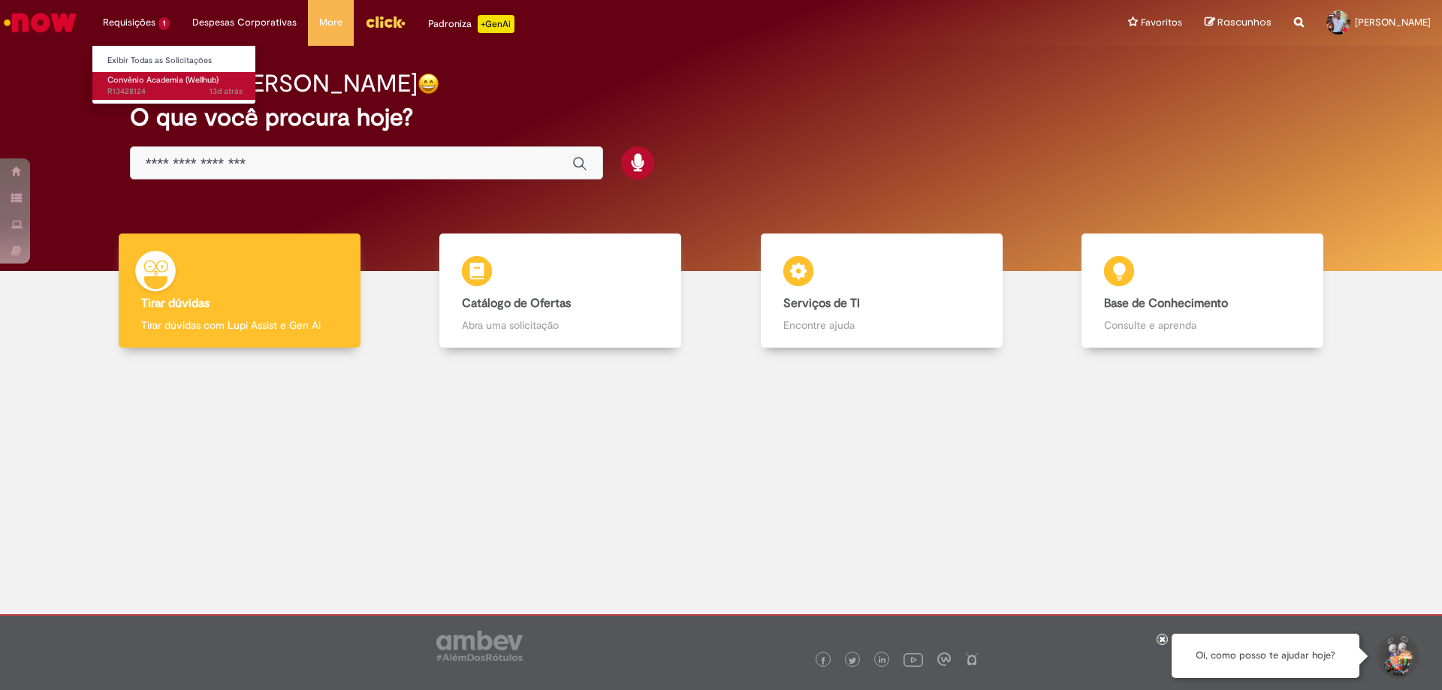 This screenshot has width=1442, height=690. What do you see at coordinates (560, 325) in the screenshot?
I see `p: Abra uma solicitação` at bounding box center [560, 325].